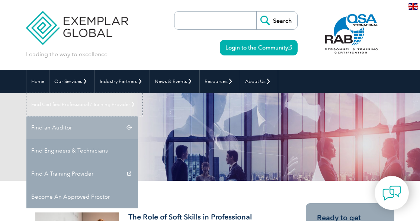 Image resolution: width=420 pixels, height=221 pixels. Describe the element at coordinates (84, 105) in the screenshot. I see `a: Find Certified Professional / Training Provider` at that location.